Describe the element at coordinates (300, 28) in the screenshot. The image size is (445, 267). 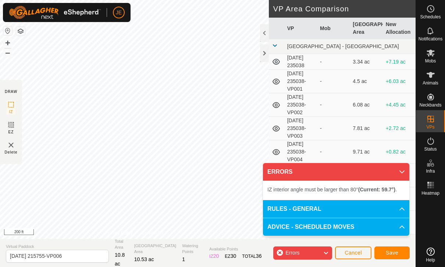
I see `th: VP` at that location.